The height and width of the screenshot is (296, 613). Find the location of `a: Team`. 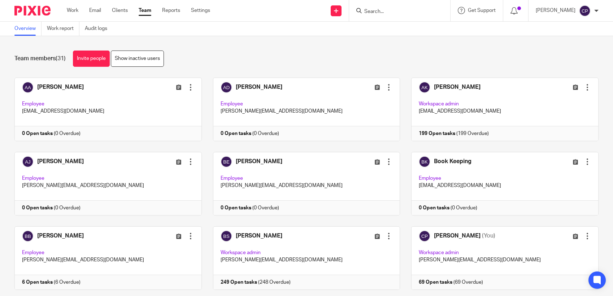

a: Team is located at coordinates (145, 10).